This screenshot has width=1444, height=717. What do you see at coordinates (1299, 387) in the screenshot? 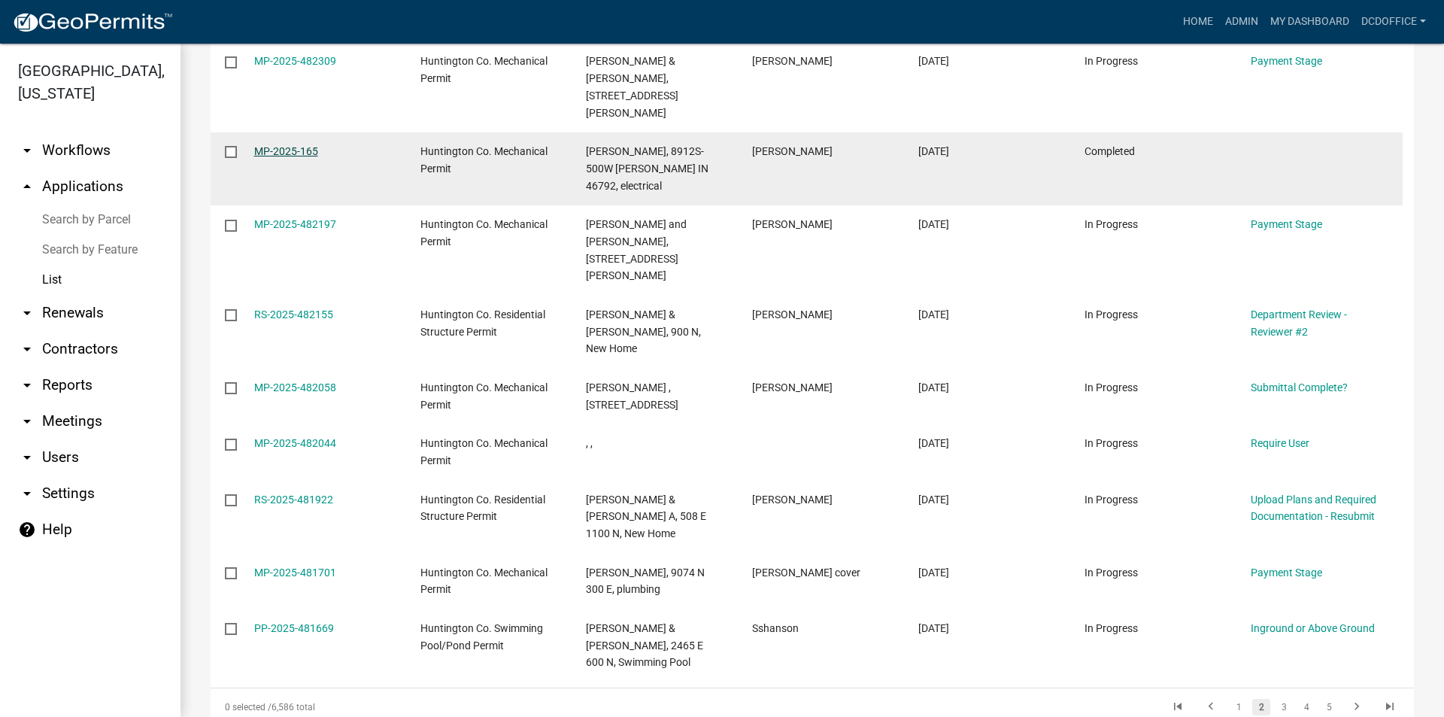
I see `a: Submittal Complete?` at bounding box center [1299, 387].